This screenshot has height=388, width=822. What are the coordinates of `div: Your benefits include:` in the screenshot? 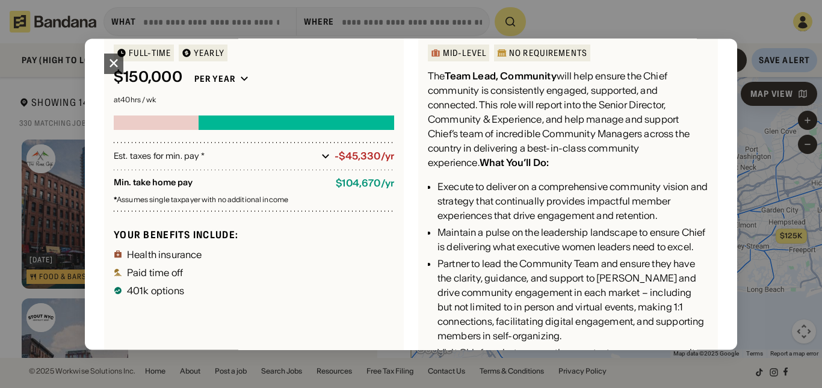 It's located at (254, 235).